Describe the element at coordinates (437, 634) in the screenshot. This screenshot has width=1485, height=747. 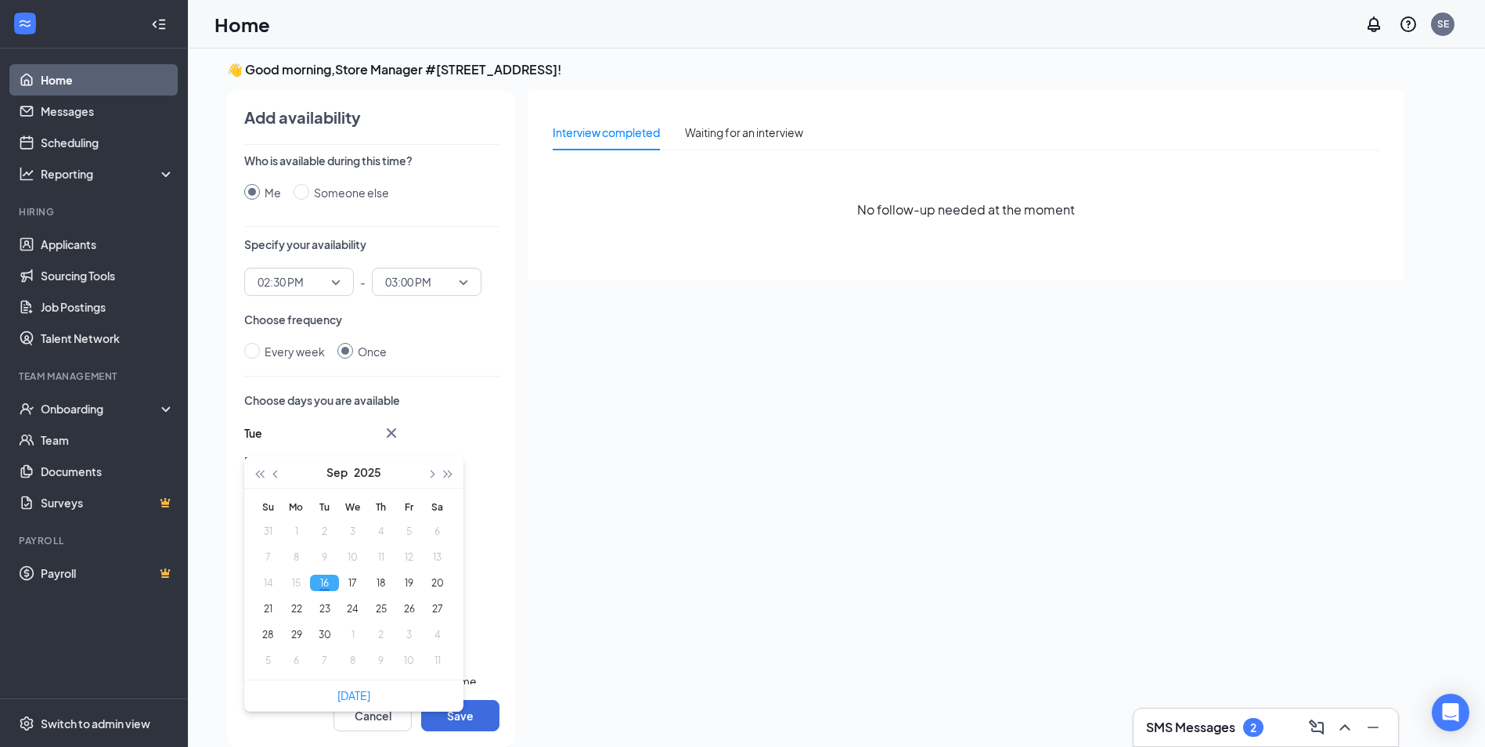
I see `button: 4` at that location.